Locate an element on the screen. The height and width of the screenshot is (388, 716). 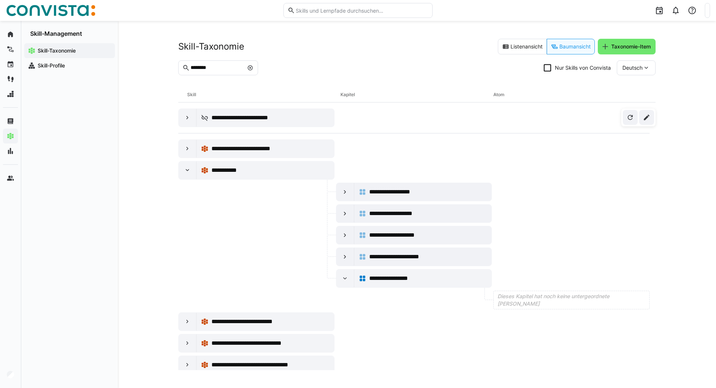
eds-checkbox: Nur Skills von Convista is located at coordinates (577, 68).